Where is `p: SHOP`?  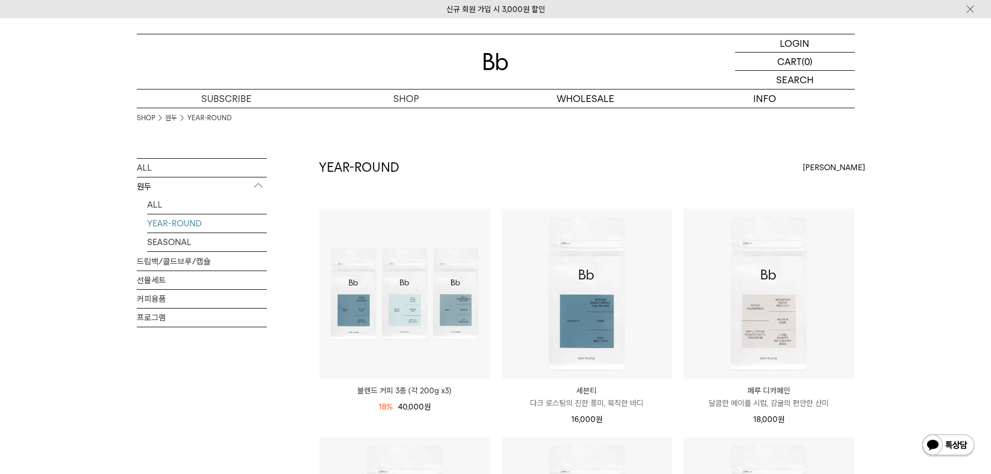 p: SHOP is located at coordinates (406, 98).